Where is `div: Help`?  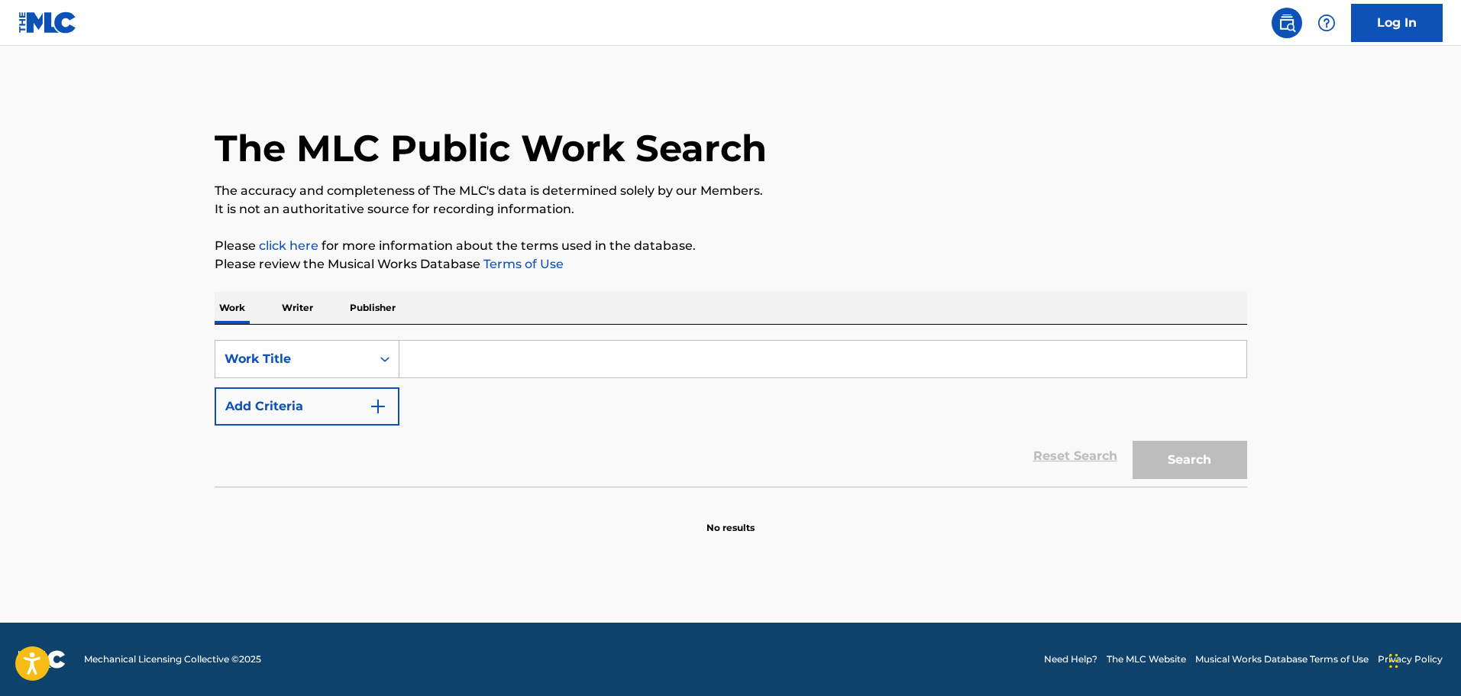
div: Help is located at coordinates (1327, 23).